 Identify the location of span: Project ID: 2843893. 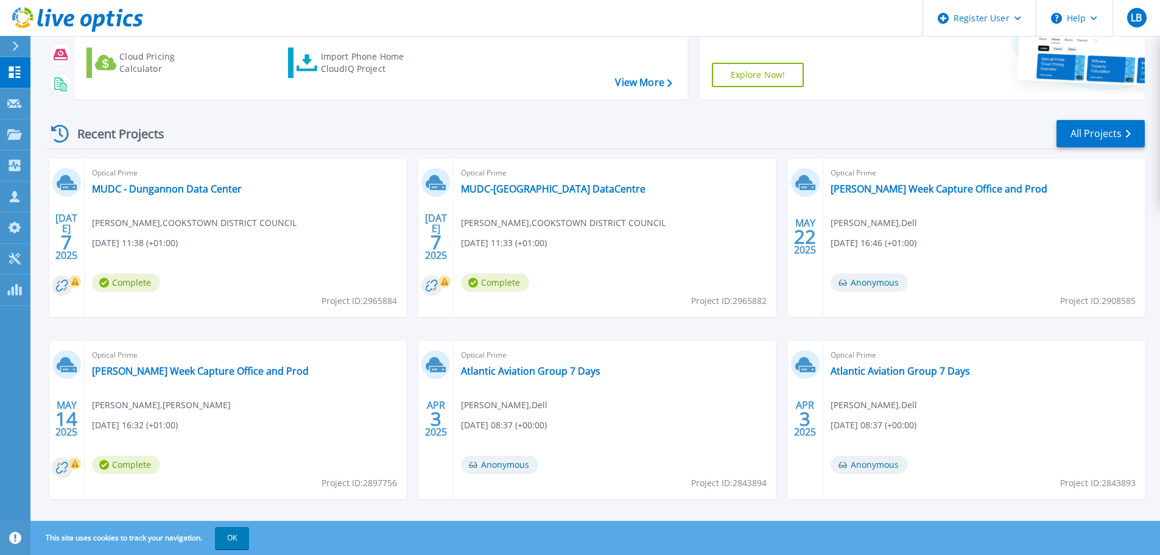
(1098, 483).